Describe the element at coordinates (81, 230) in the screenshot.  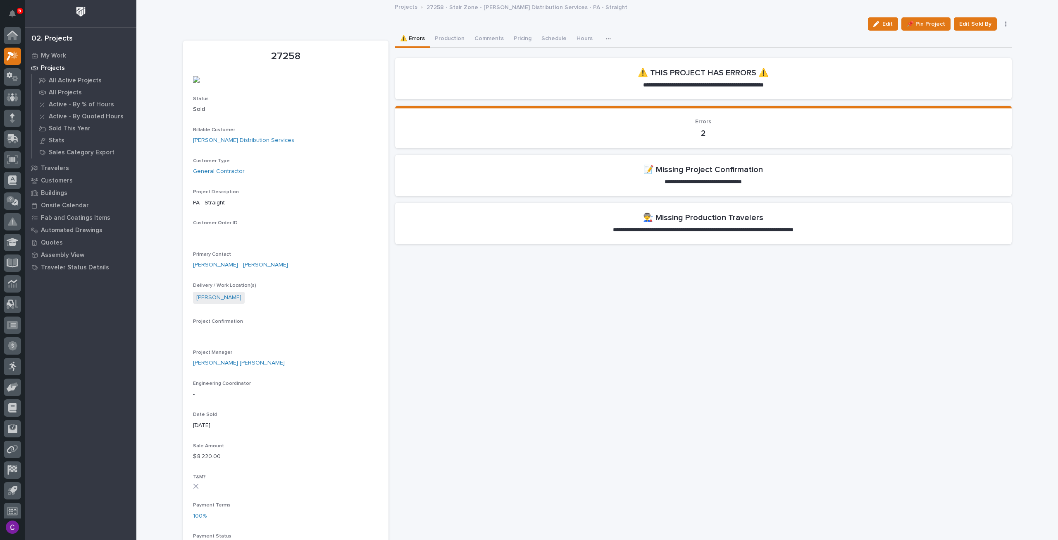
I see `a: Automated Drawings` at that location.